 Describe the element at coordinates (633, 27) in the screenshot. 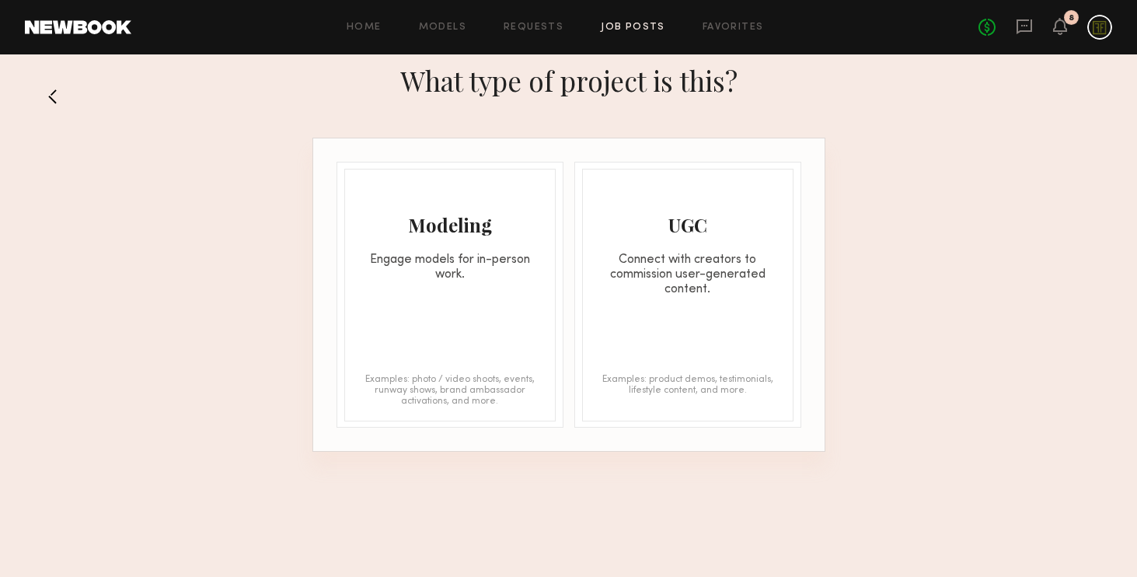

I see `a: Job Posts` at that location.